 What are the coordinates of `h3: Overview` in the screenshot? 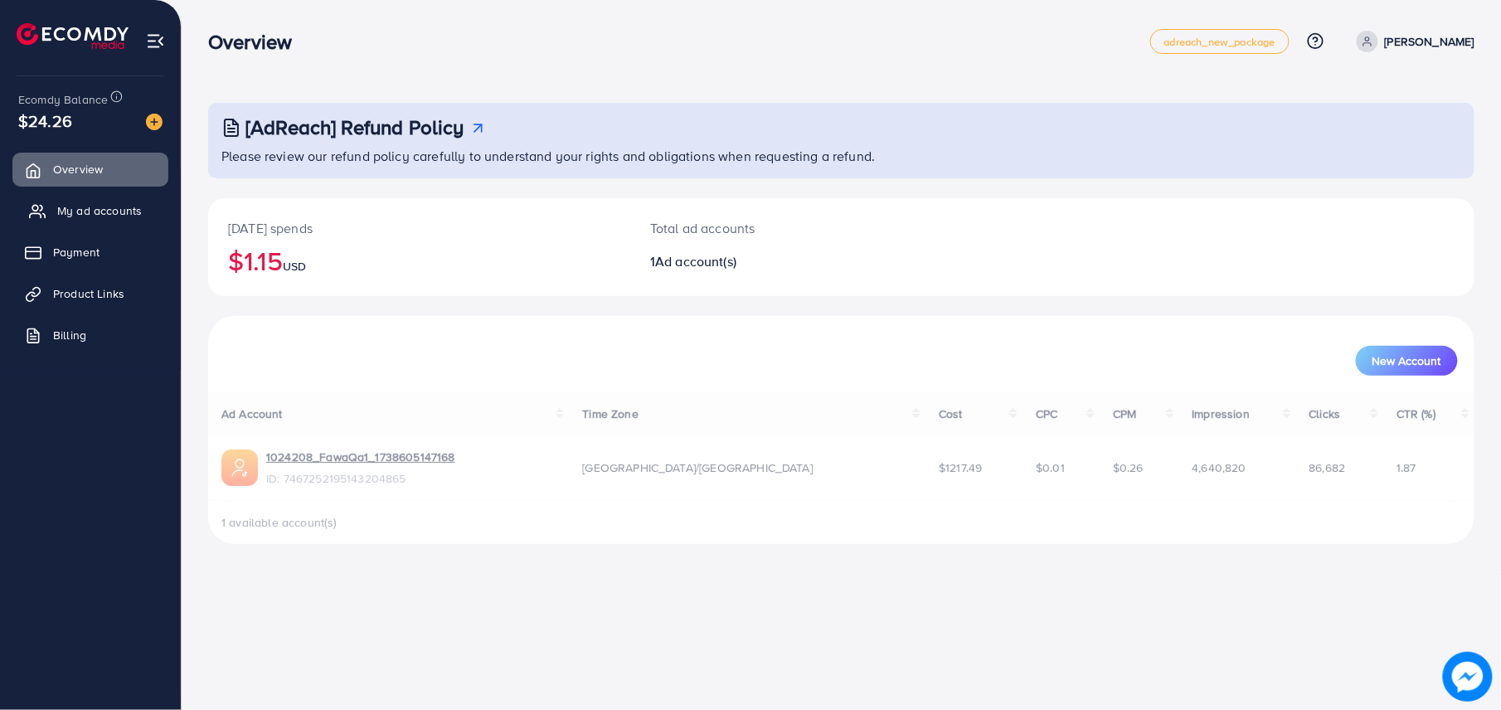 It's located at (256, 41).